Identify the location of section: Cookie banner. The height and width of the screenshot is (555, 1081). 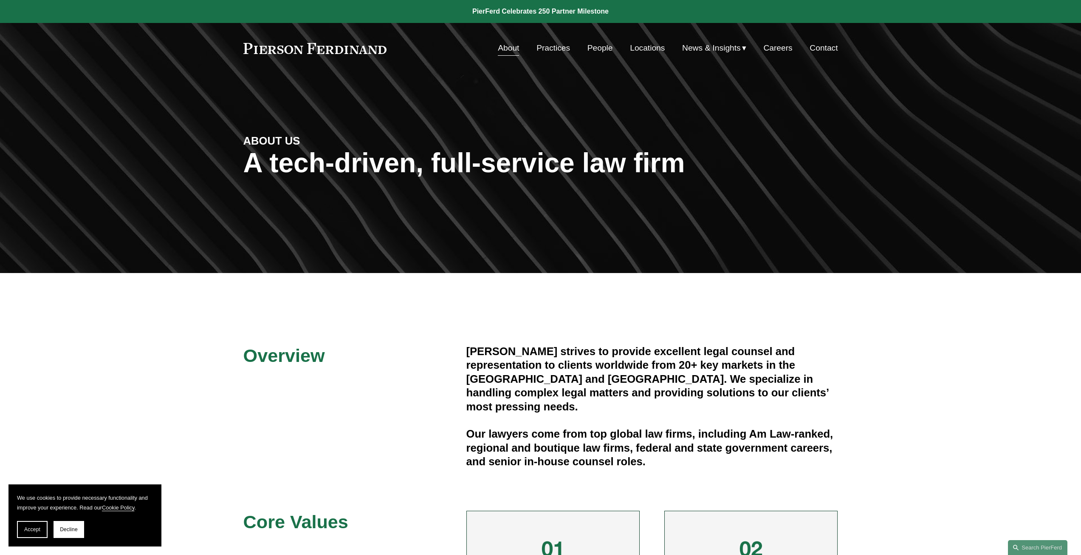
(85, 515).